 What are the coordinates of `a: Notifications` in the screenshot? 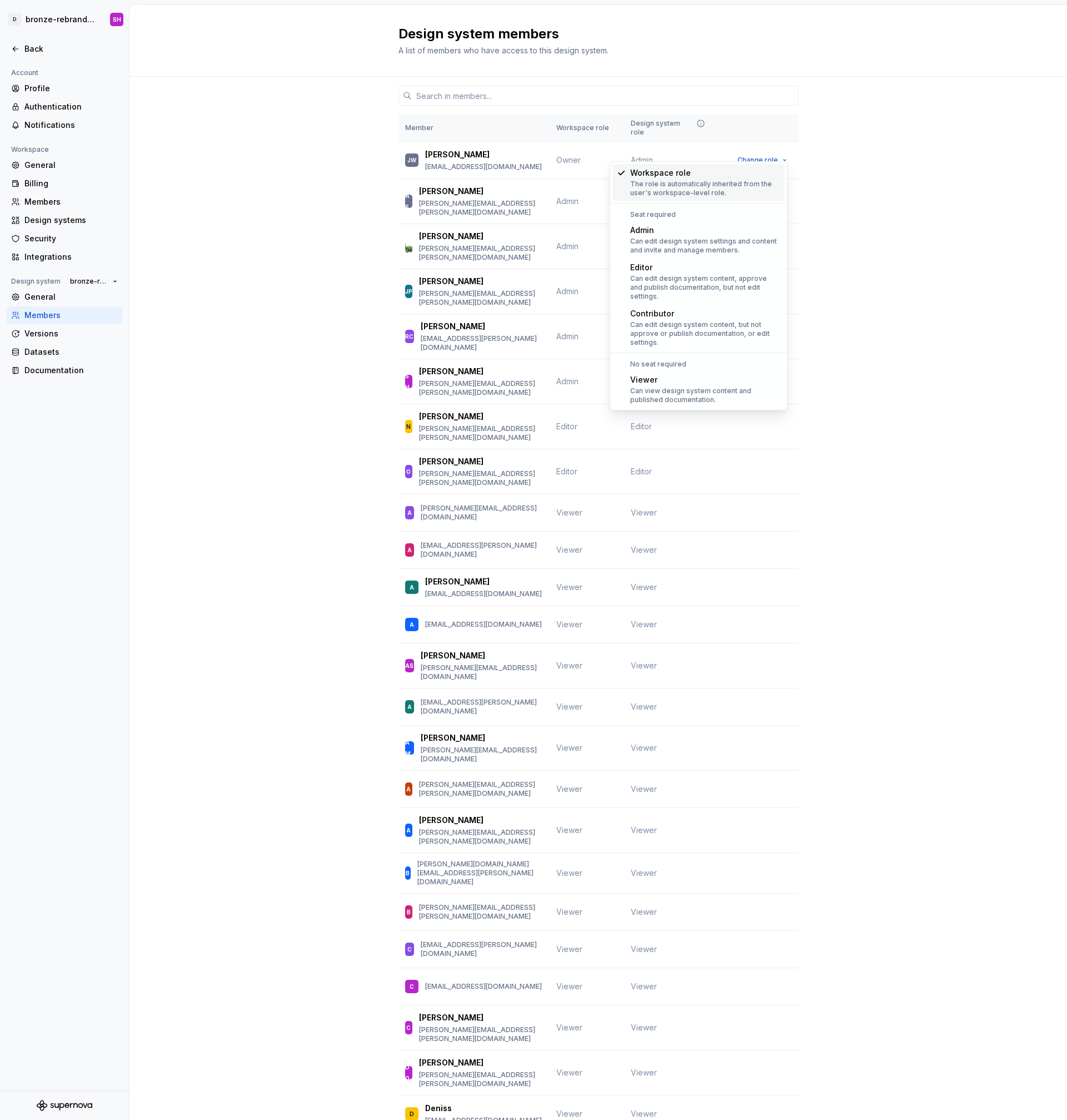 It's located at (65, 125).